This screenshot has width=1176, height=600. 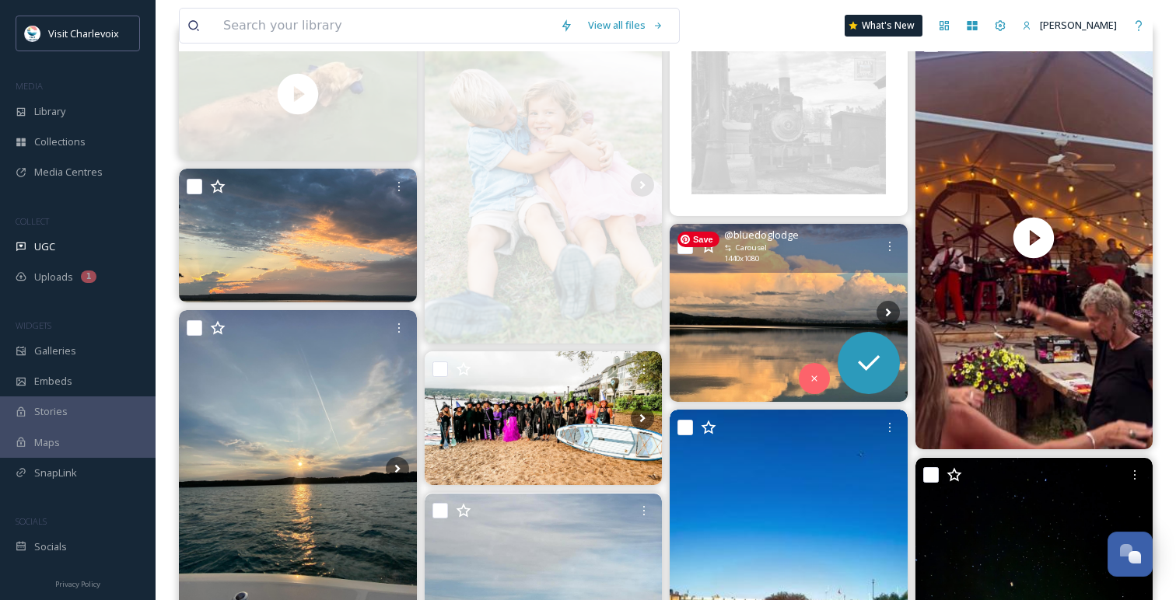 I want to click on a: View all files, so click(x=625, y=25).